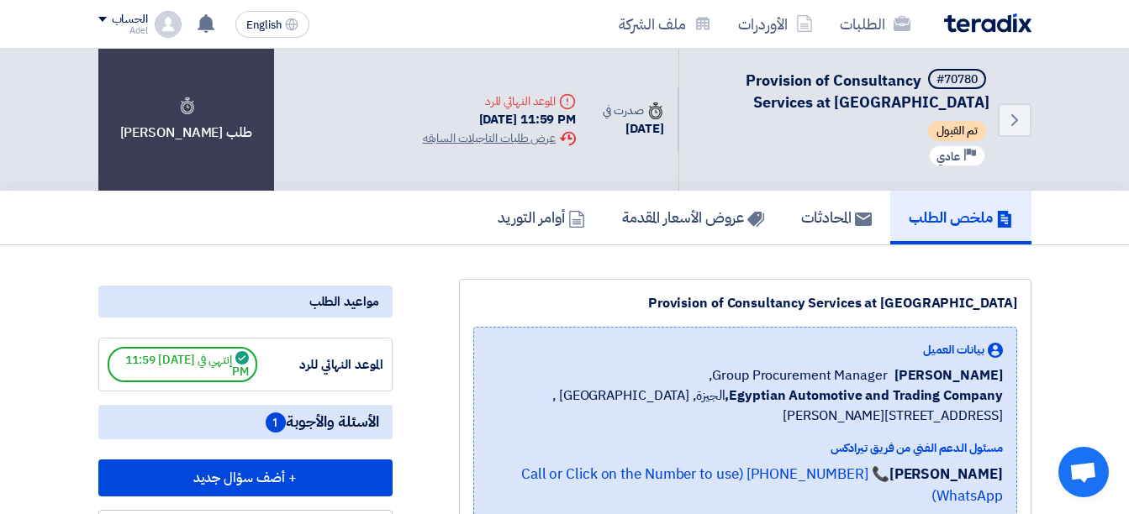  I want to click on div: Open chat, so click(1084, 472).